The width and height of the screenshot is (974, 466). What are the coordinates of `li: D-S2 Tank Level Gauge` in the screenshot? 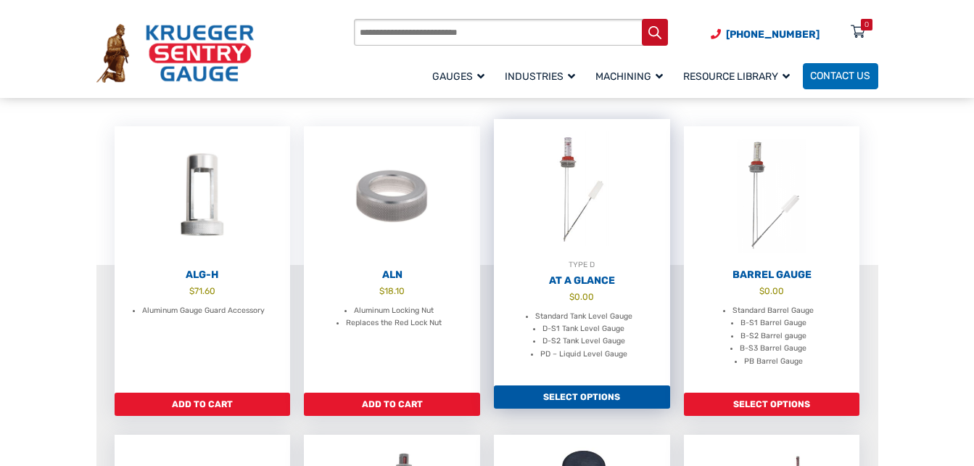 It's located at (584, 340).